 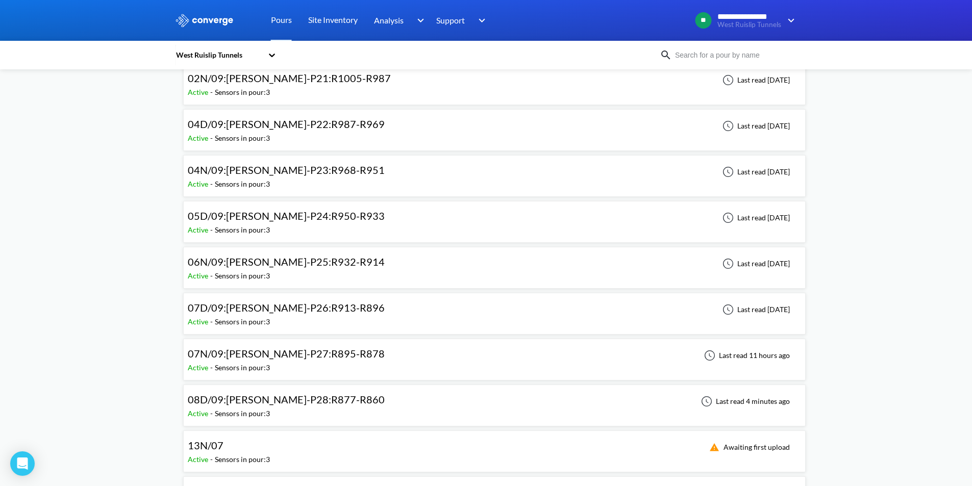 I want to click on div: Open Intercom Messenger, so click(x=22, y=464).